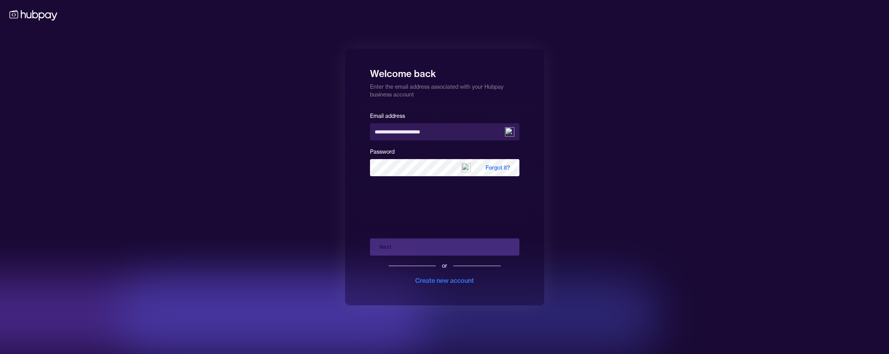 The image size is (889, 354). Describe the element at coordinates (388, 116) in the screenshot. I see `label: Email address` at that location.